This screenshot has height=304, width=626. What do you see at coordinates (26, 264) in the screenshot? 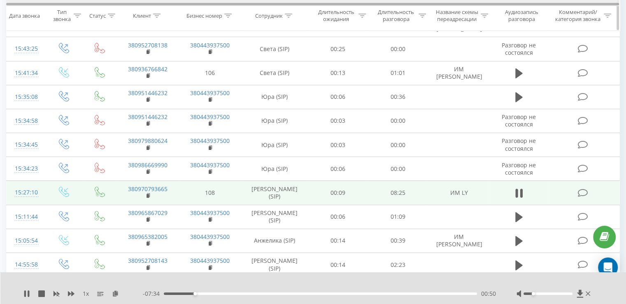
I see `div: 14:55:58` at bounding box center [26, 264].